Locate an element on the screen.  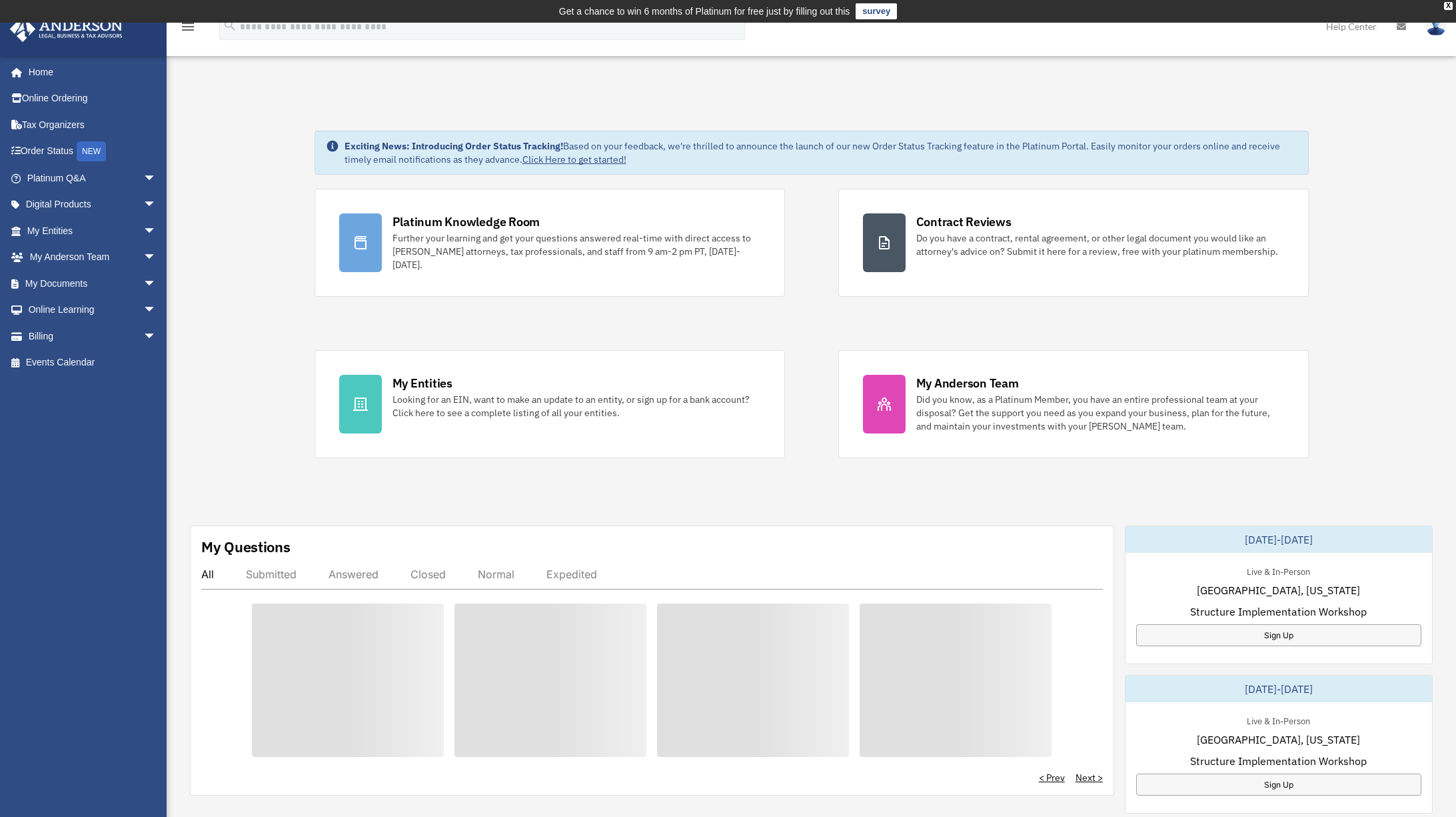
a: My Anderson Team Did you know, as a Platinum Member, you have an entire professional team at your... is located at coordinates (1073, 404).